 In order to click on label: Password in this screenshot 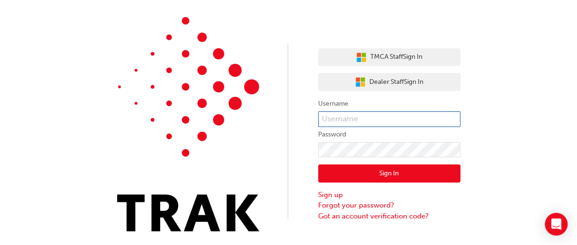, I will do `click(389, 135)`.